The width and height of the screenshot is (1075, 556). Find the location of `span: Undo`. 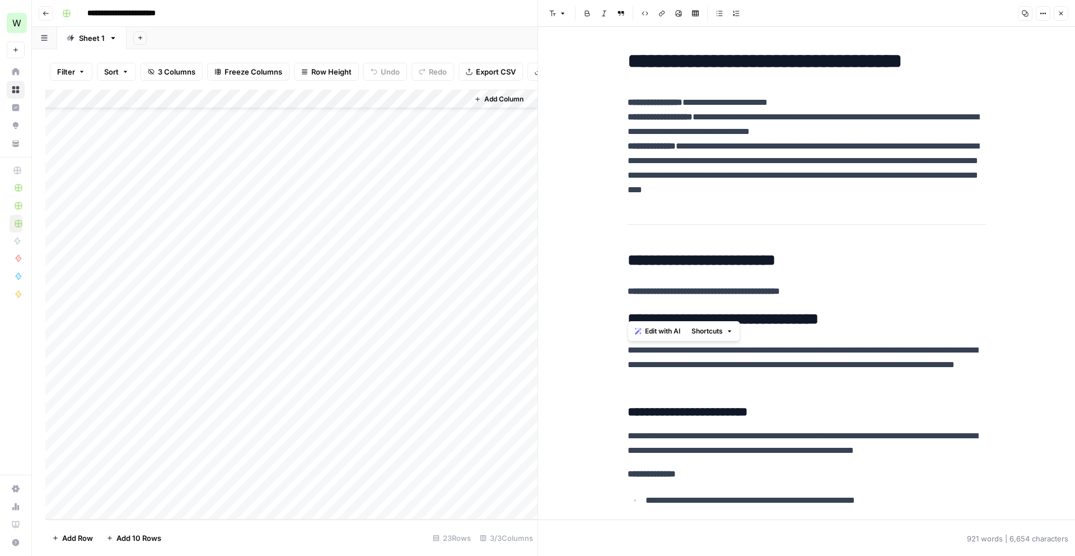

span: Undo is located at coordinates (390, 72).